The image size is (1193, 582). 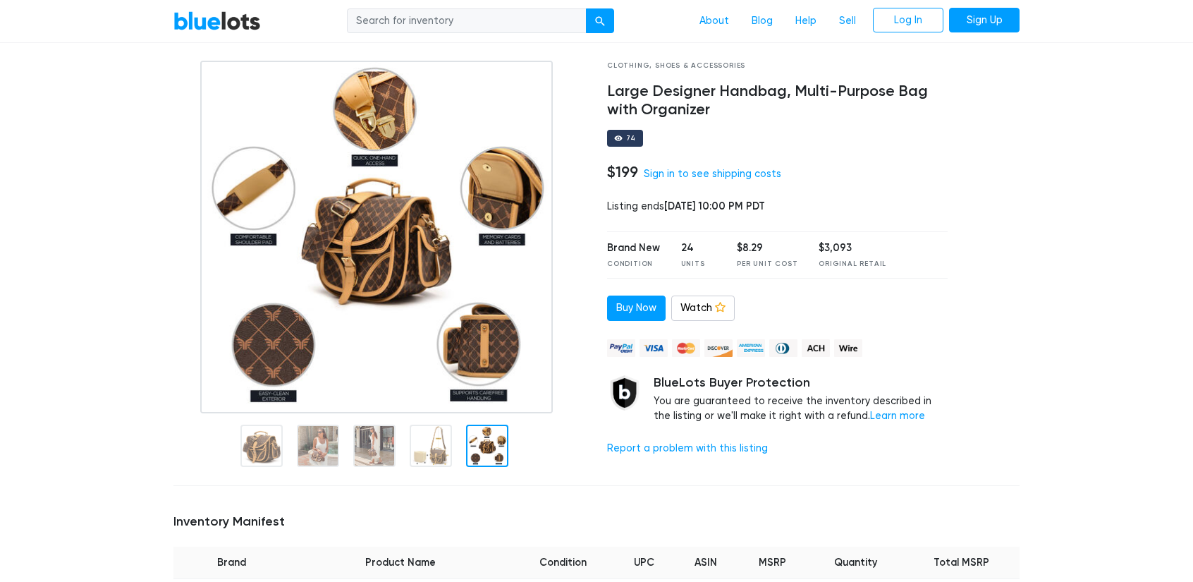 I want to click on img: mastercard-42073d1d8d11d6635de4c079ffdb20a4f30a903dc55d1612383a1b395dd17f39.png, so click(x=686, y=348).